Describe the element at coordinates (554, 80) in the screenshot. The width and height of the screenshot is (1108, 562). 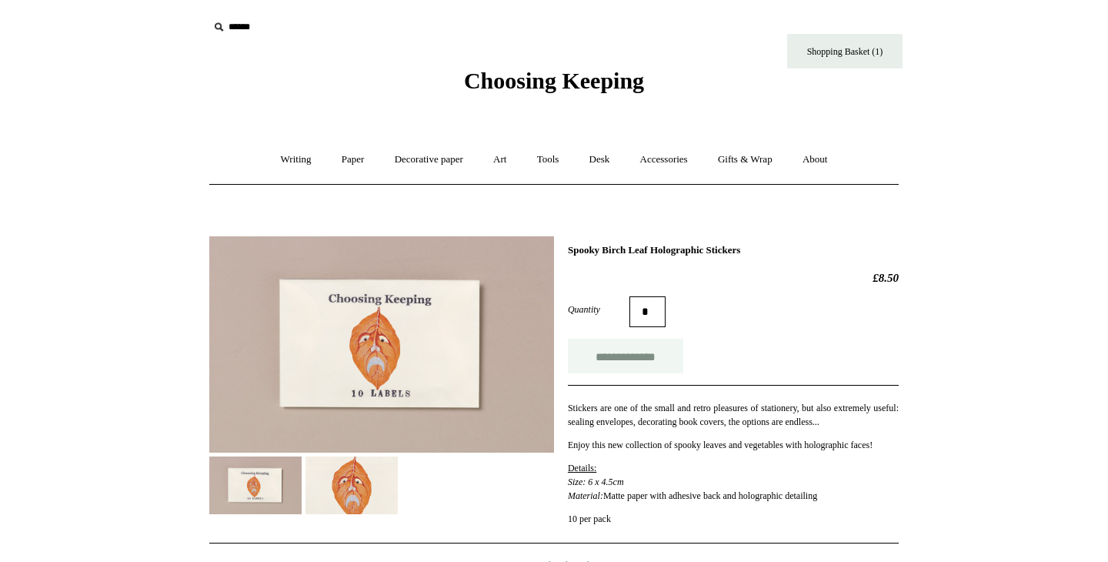
I see `span: Choosing Keeping` at that location.